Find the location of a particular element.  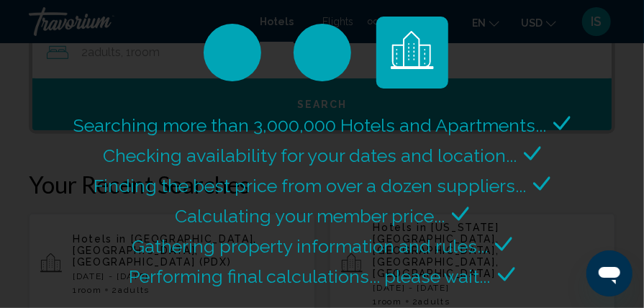

span: Performing final calculations... please wait... is located at coordinates (310, 276).